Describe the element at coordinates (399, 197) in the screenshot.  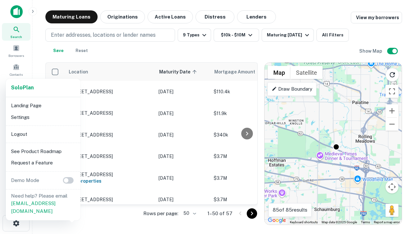
I see `div: Chat Widget` at that location.